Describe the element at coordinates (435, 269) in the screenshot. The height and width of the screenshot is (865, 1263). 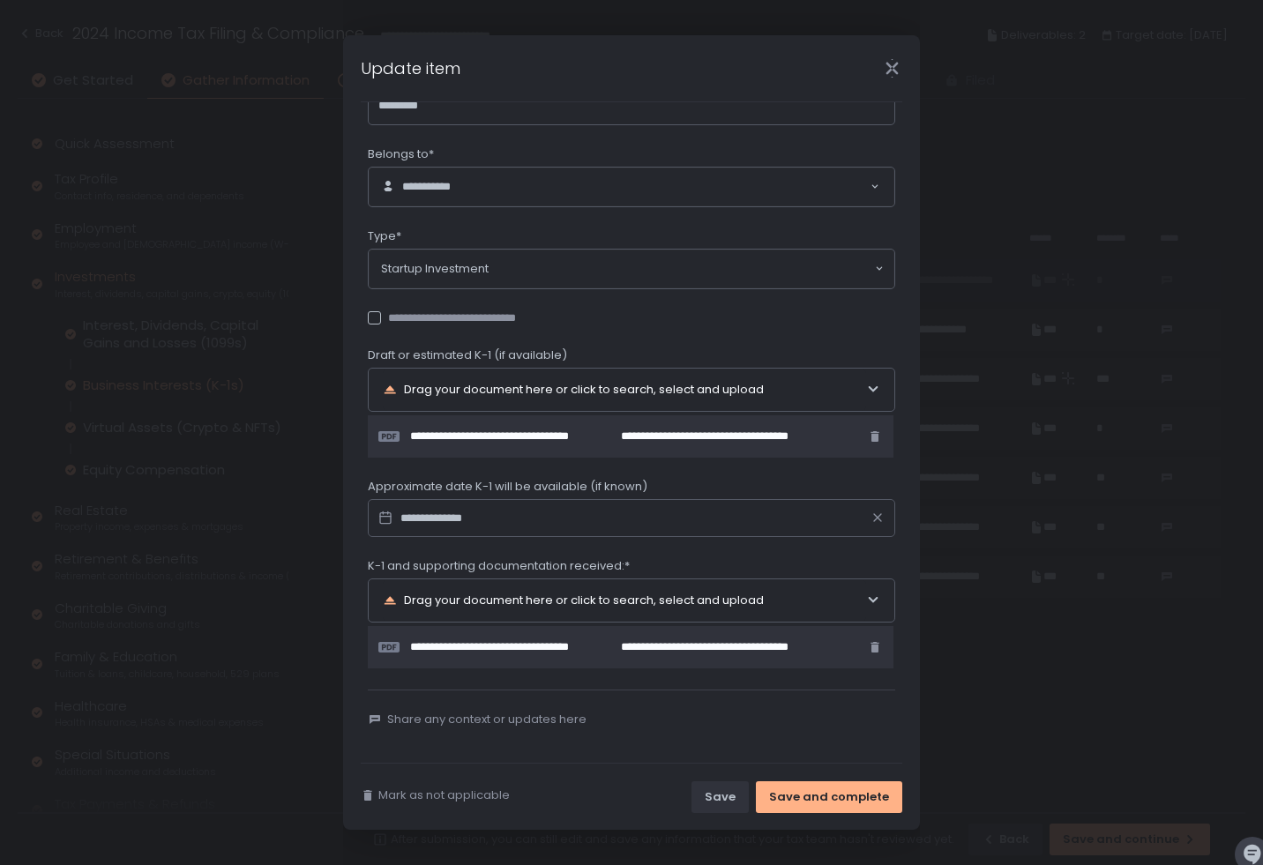
I see `span: Startup Investment` at that location.